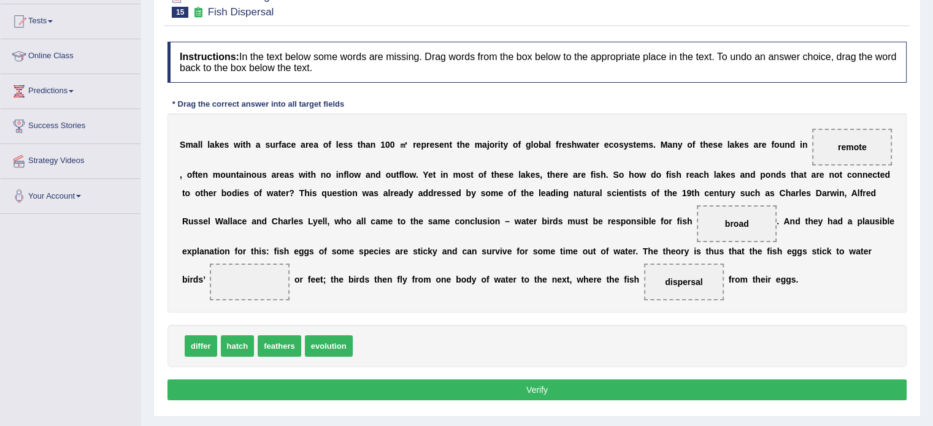 This screenshot has height=426, width=933. Describe the element at coordinates (528, 175) in the screenshot. I see `b: k` at that location.